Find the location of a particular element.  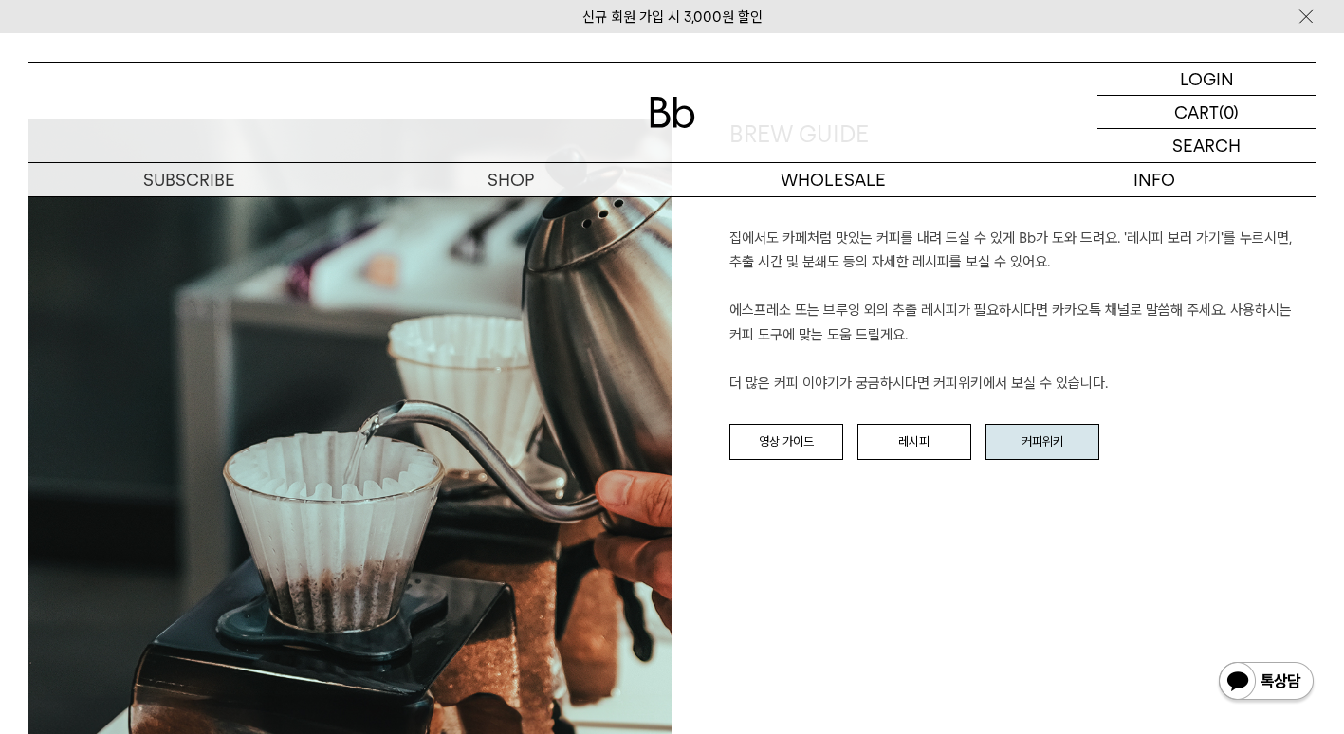

p: INFO is located at coordinates (1155, 179).